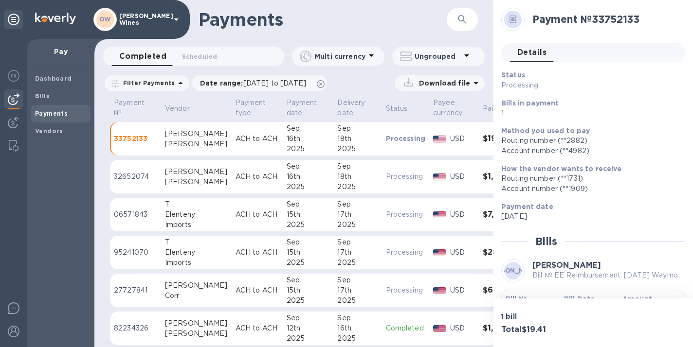  Describe the element at coordinates (135, 252) in the screenshot. I see `p: 95241070` at that location.